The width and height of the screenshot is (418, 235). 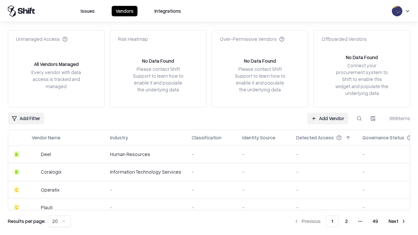 What do you see at coordinates (332, 221) in the screenshot?
I see `button: 1` at bounding box center [332, 221].